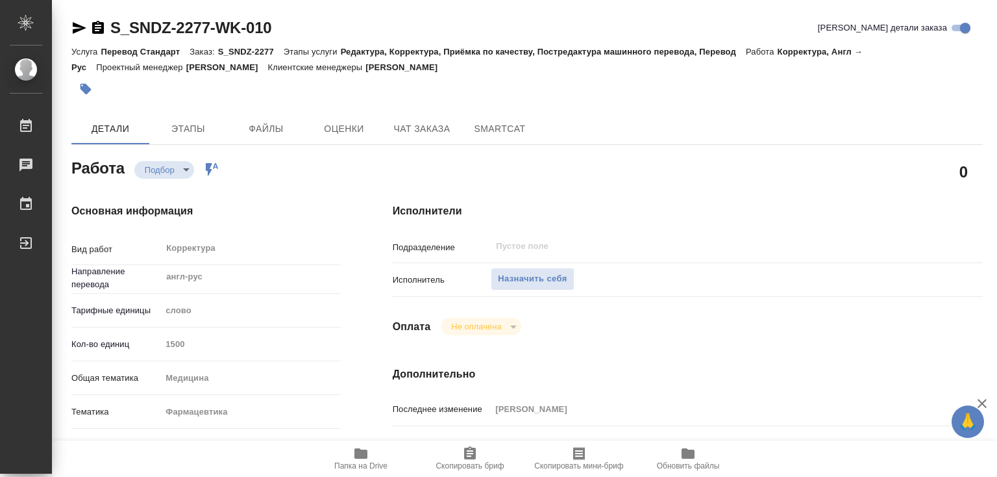 The height and width of the screenshot is (477, 997). What do you see at coordinates (191, 27) in the screenshot?
I see `a: S_SNDZ-2277-WK-010` at bounding box center [191, 27].